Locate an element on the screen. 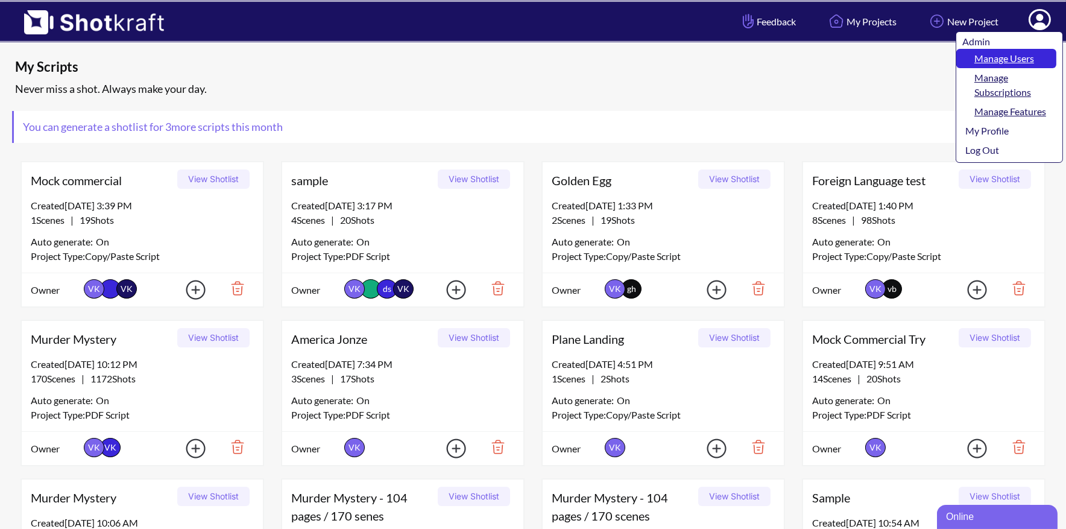 This screenshot has width=1066, height=529. img: Hand Icon is located at coordinates (748, 21).